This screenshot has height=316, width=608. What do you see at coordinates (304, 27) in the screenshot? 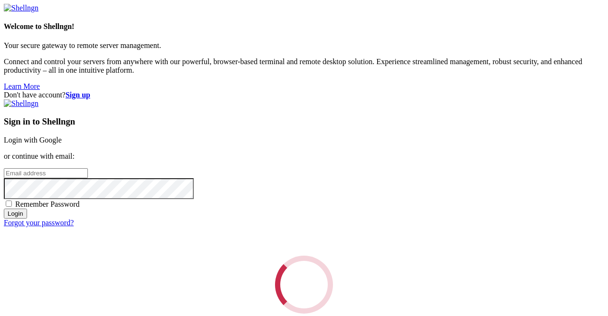
I see `h4: Welcome to Shellngn!` at bounding box center [304, 27].